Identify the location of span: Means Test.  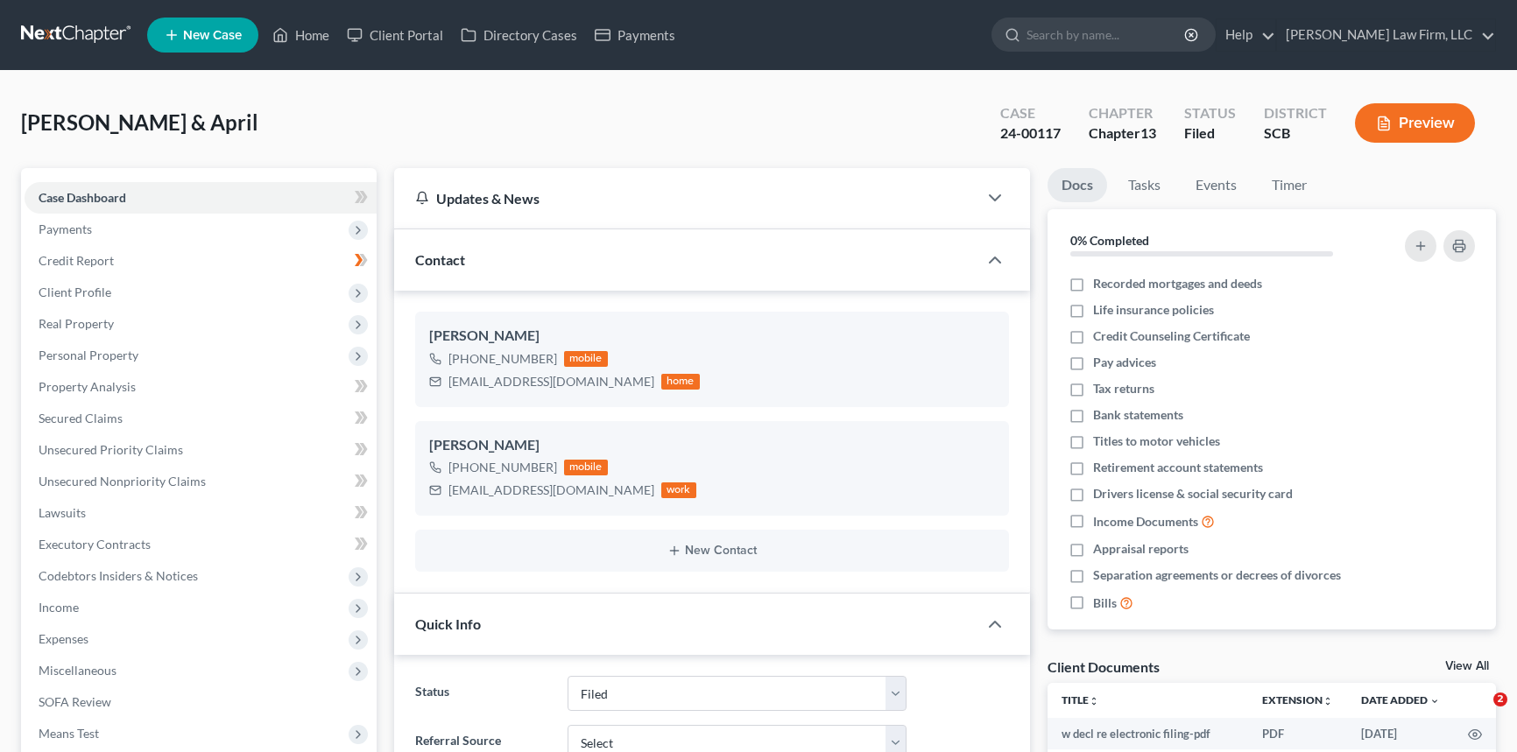
(68, 733).